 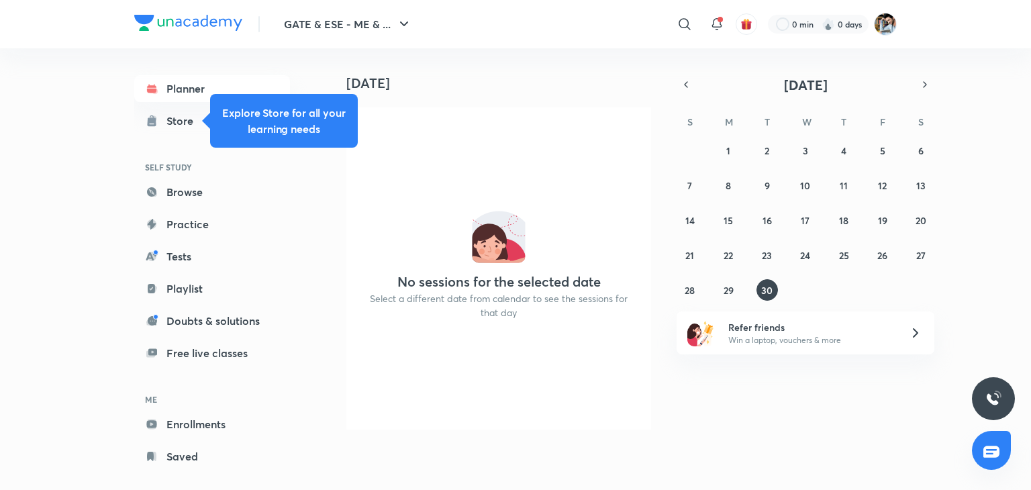 I want to click on img: Company Logo, so click(x=188, y=23).